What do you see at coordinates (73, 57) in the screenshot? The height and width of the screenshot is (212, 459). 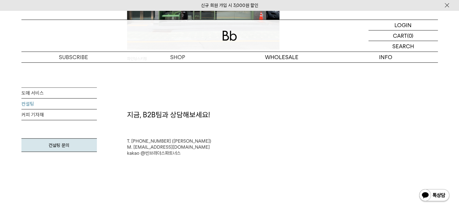 I see `p: SUBSCRIBE` at bounding box center [73, 57].